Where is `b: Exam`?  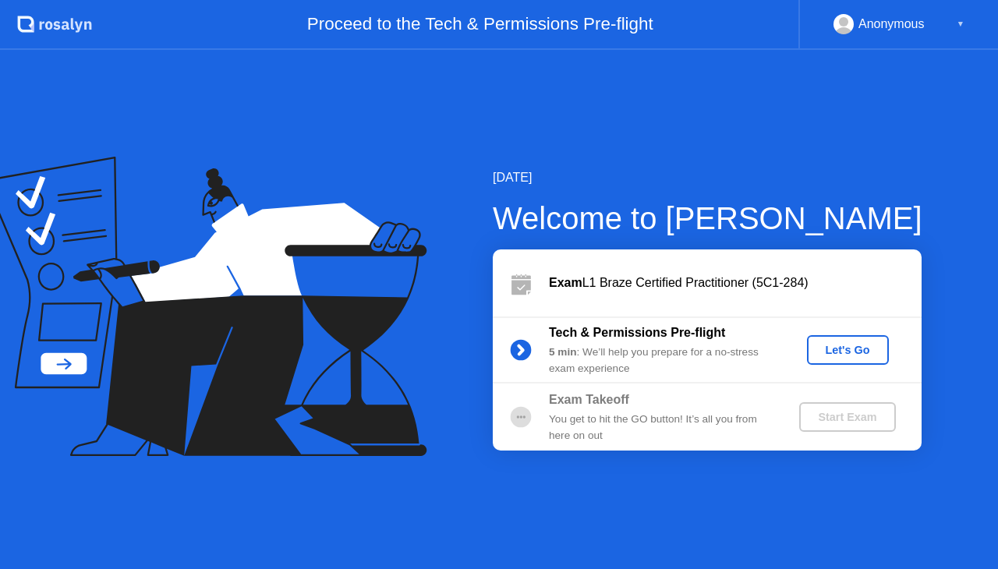
b: Exam is located at coordinates (566, 282).